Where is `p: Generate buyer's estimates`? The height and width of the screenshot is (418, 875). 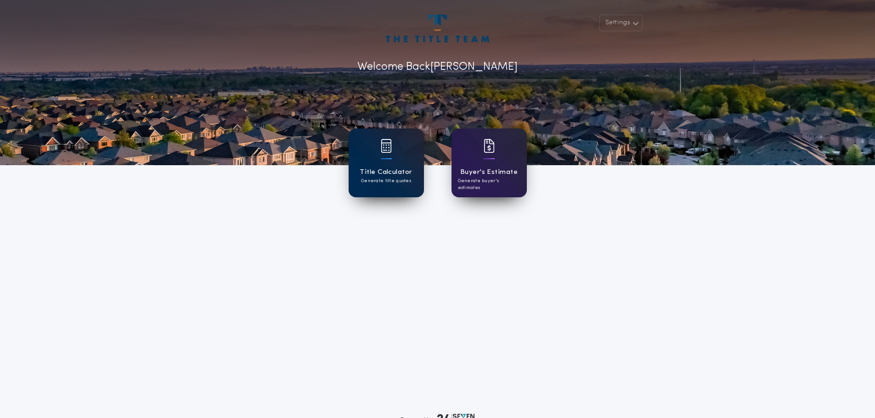 p: Generate buyer's estimates is located at coordinates (489, 185).